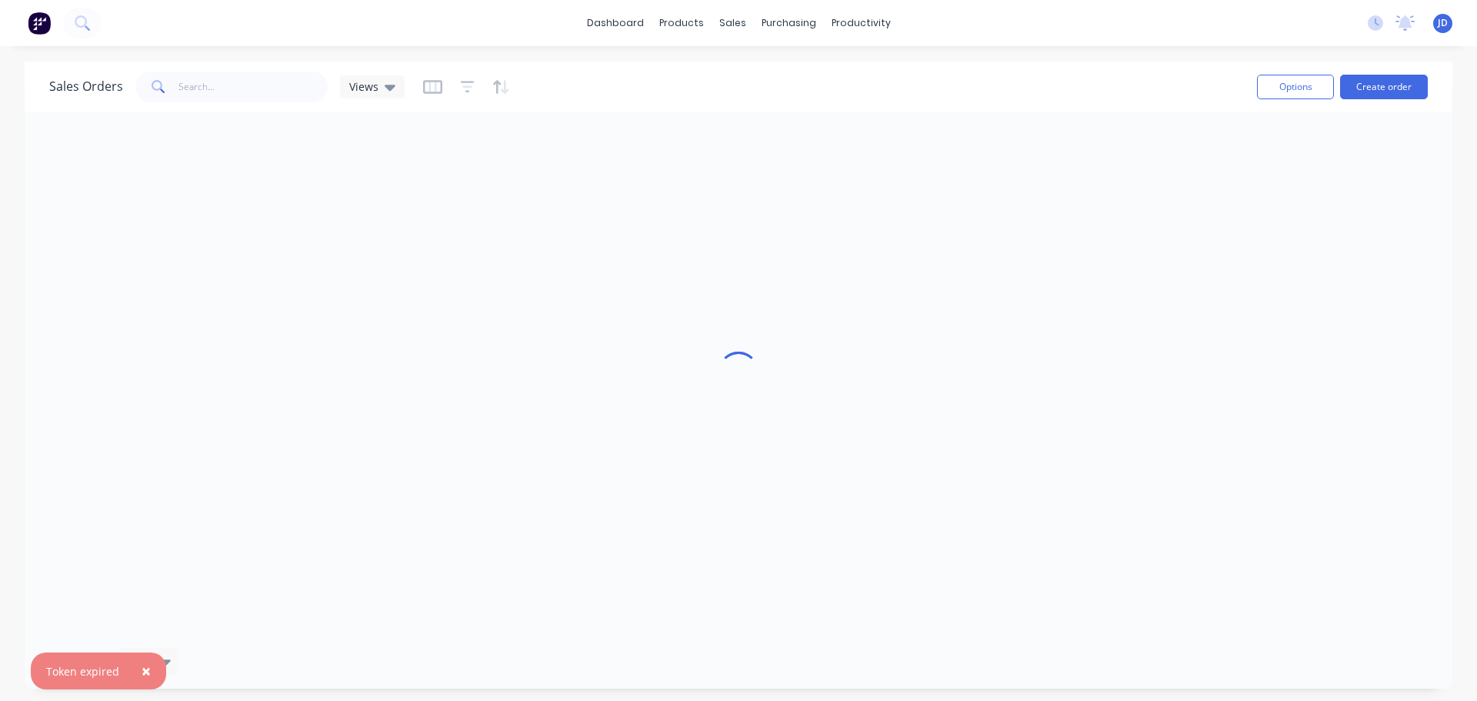 Image resolution: width=1477 pixels, height=701 pixels. I want to click on img: Factory, so click(39, 23).